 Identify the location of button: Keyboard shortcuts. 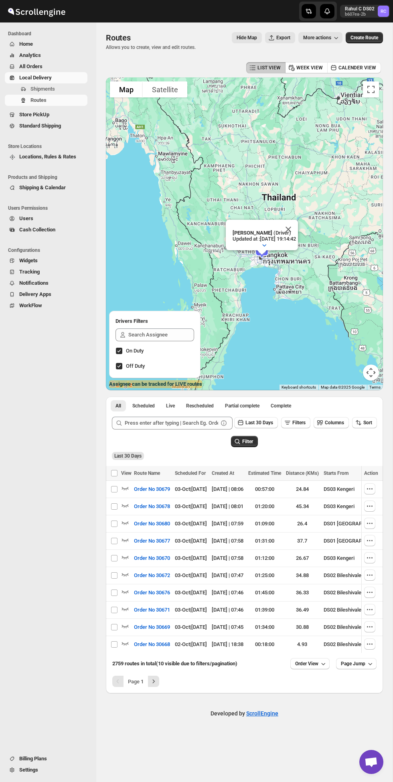
(299, 388).